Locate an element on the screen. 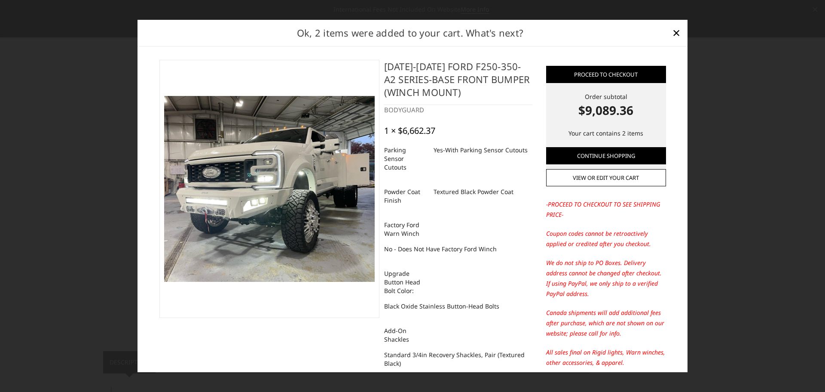  p: Canada shipments will add additional fees after purchase, which are not shown on our website; ple... is located at coordinates (606, 323).